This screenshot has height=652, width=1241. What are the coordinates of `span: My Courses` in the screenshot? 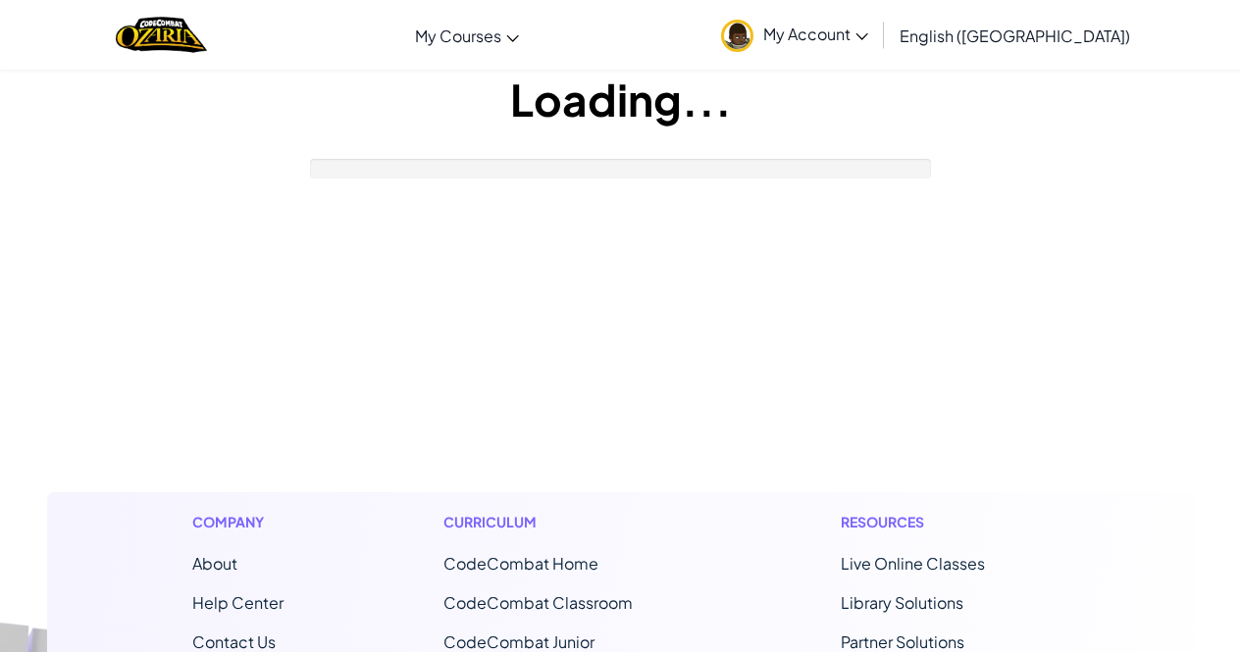 It's located at (458, 35).